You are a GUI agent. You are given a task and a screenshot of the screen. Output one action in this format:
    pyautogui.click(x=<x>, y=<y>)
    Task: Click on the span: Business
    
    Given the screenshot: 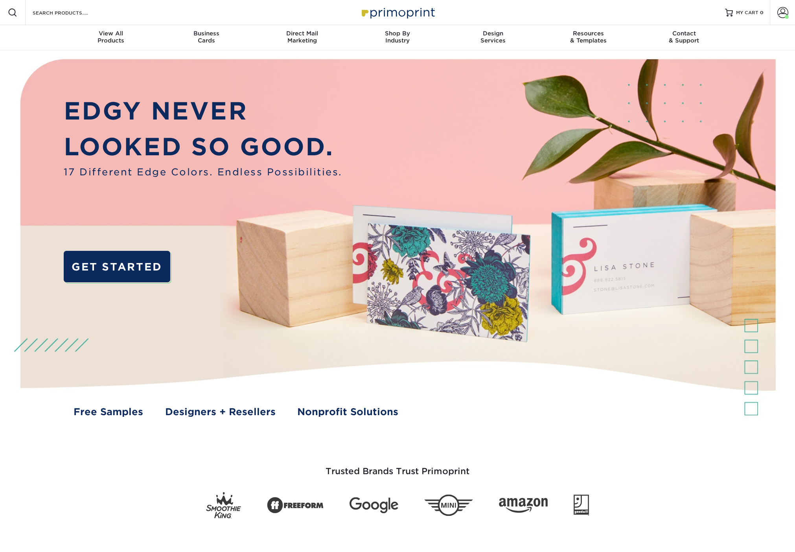 What is the action you would take?
    pyautogui.click(x=206, y=33)
    